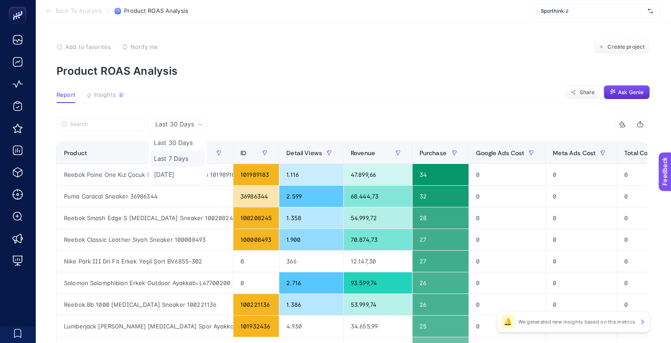 Image resolution: width=671 pixels, height=343 pixels. What do you see at coordinates (433, 153) in the screenshot?
I see `span: Purchase` at bounding box center [433, 153].